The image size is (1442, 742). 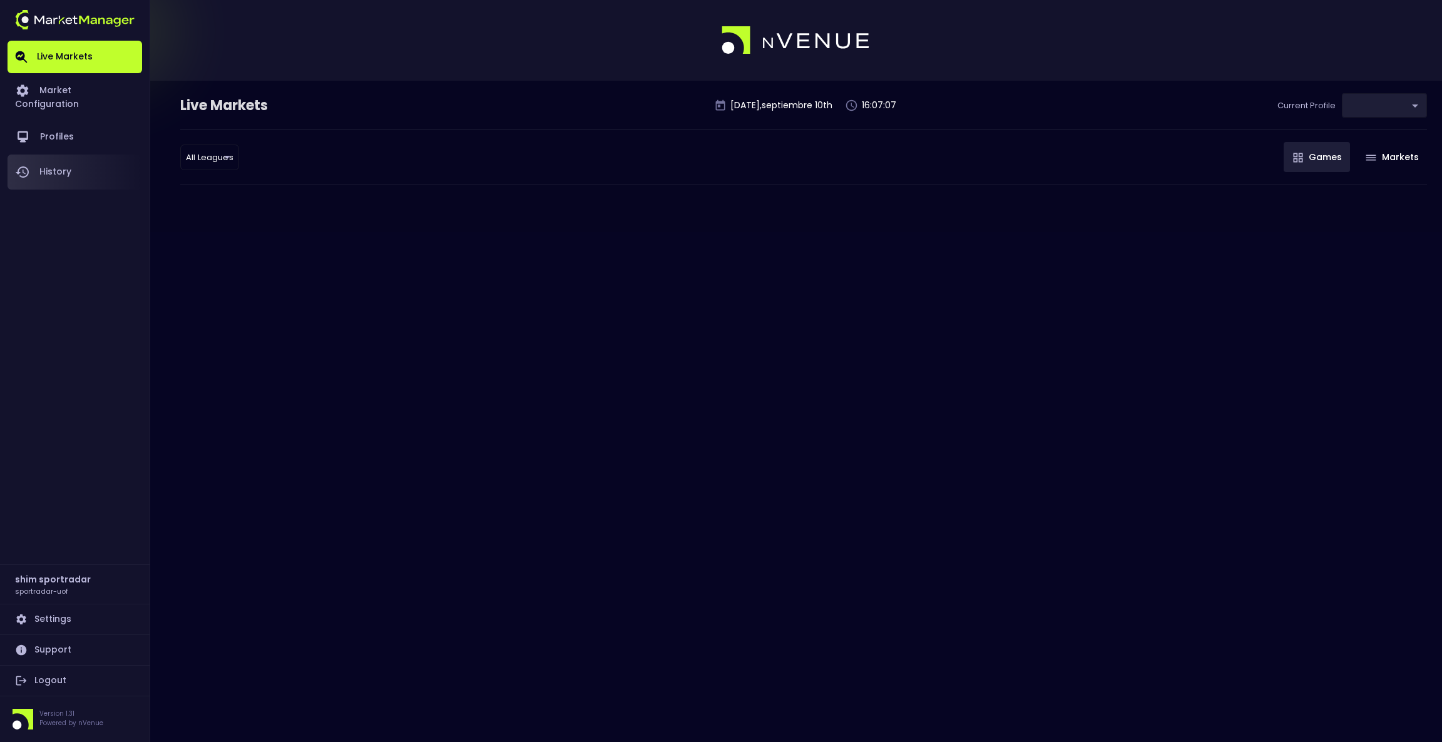 What do you see at coordinates (74, 681) in the screenshot?
I see `a: Logout` at bounding box center [74, 681].